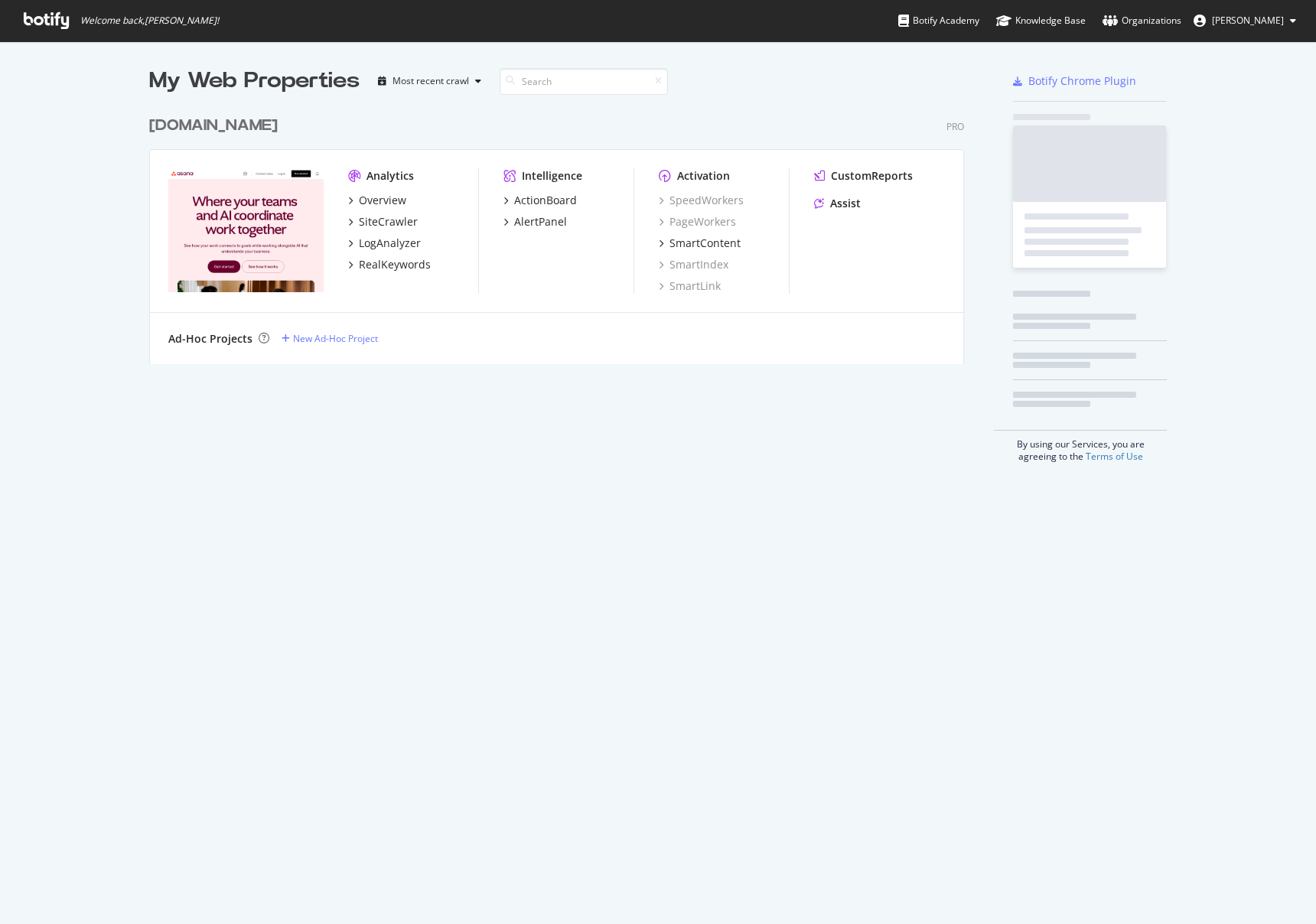 This screenshot has width=1316, height=924. What do you see at coordinates (689, 286) in the screenshot?
I see `a: SmartLink` at bounding box center [689, 286].